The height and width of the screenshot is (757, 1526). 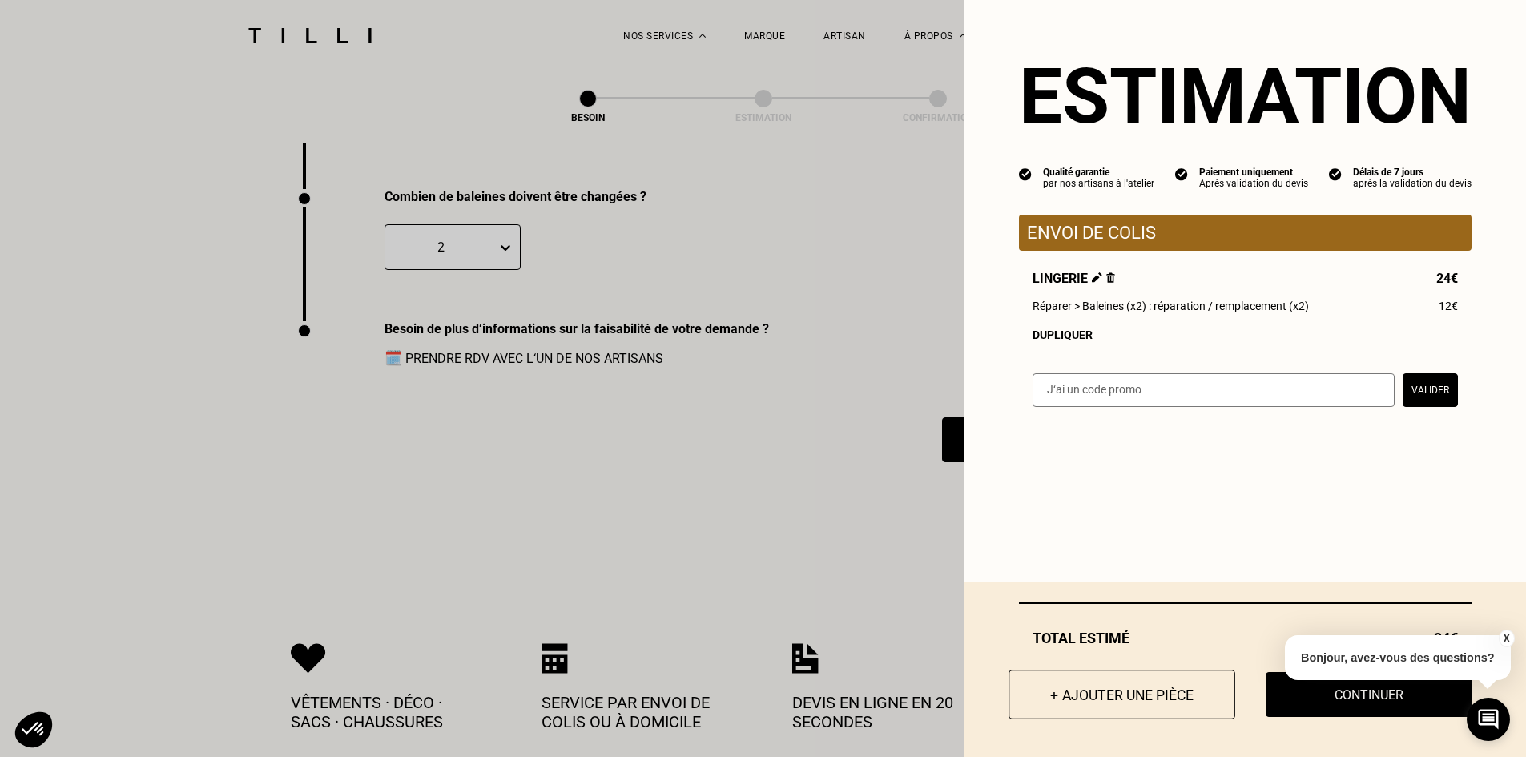 I want to click on p: Envoi de colis, so click(x=1245, y=232).